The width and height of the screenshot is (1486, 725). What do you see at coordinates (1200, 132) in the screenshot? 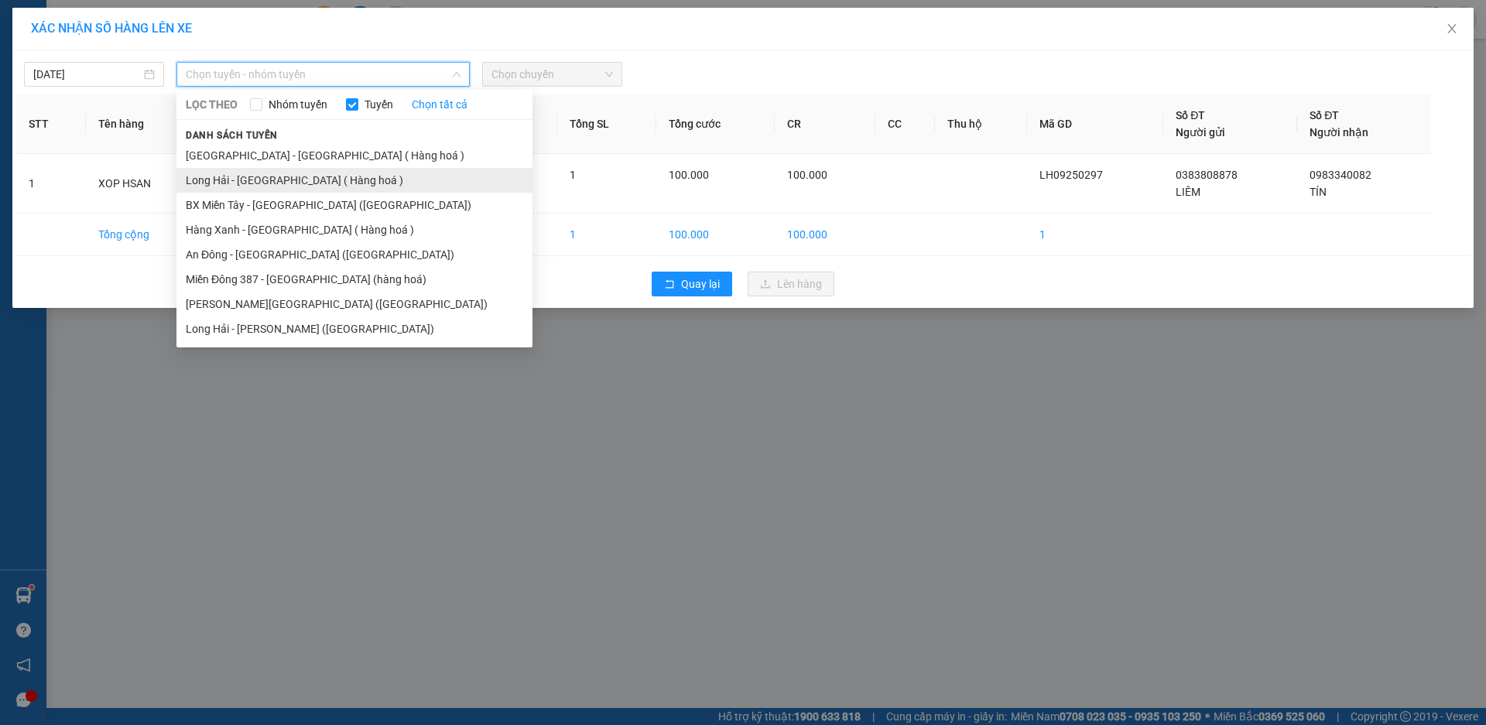
I see `span: Người gửi` at bounding box center [1200, 132].